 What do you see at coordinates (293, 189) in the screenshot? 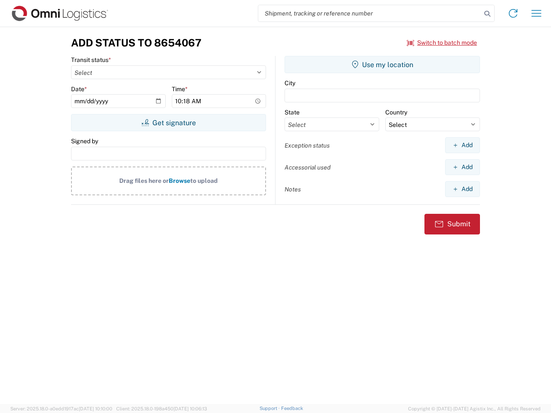
I see `label: Notes` at bounding box center [293, 189].